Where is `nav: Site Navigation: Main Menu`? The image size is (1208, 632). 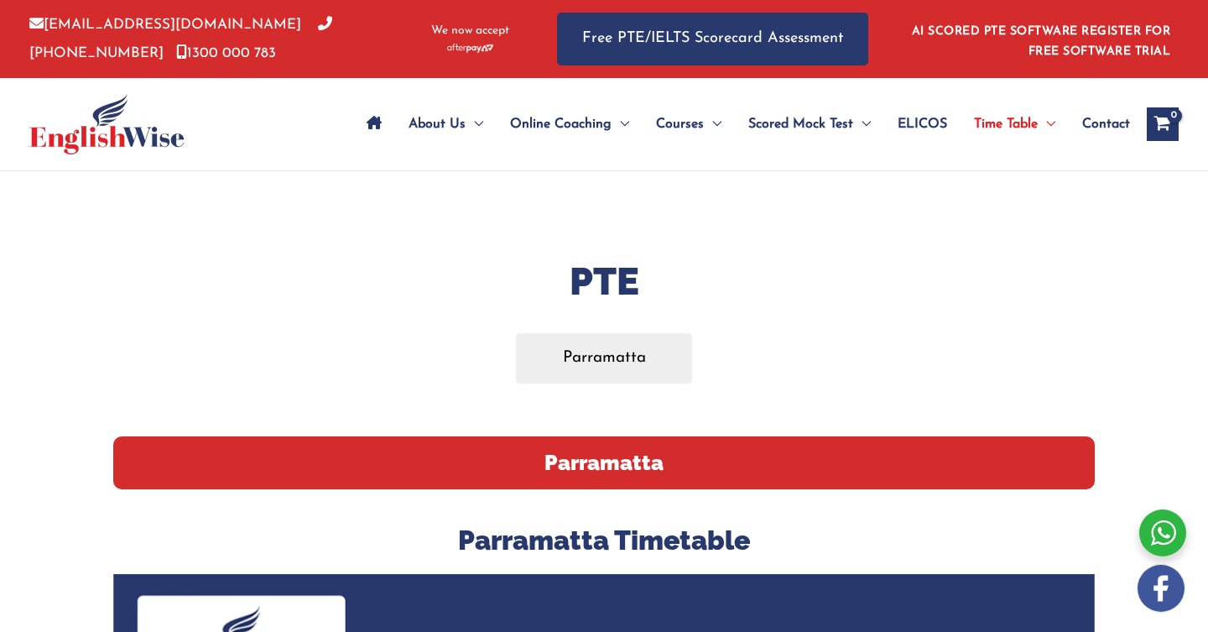
nav: Site Navigation: Main Menu is located at coordinates (742, 124).